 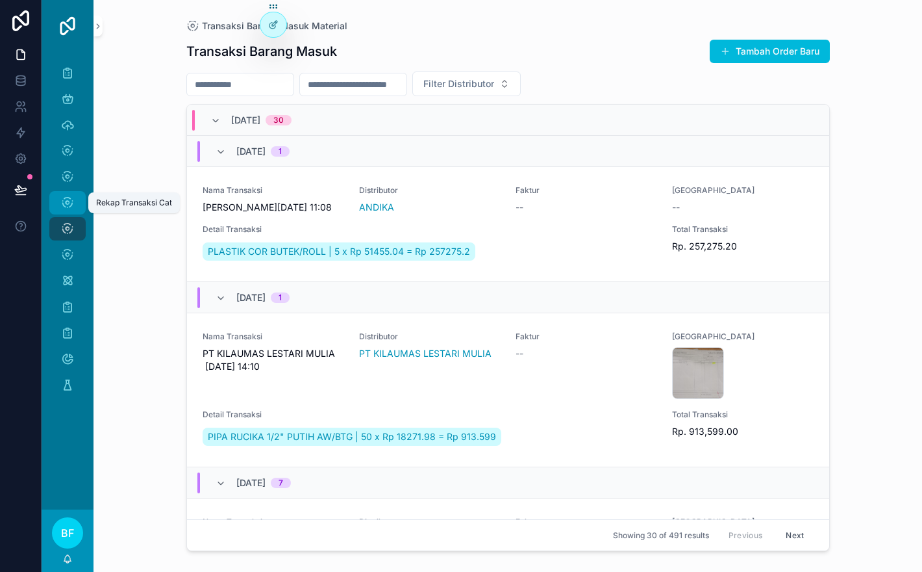 What do you see at coordinates (352, 436) in the screenshot?
I see `span: PIPA RUCIKA 1/2" PUTIH AW/BTG | 50 x Rp 18271.98 = Rp 913.599` at bounding box center [352, 436].